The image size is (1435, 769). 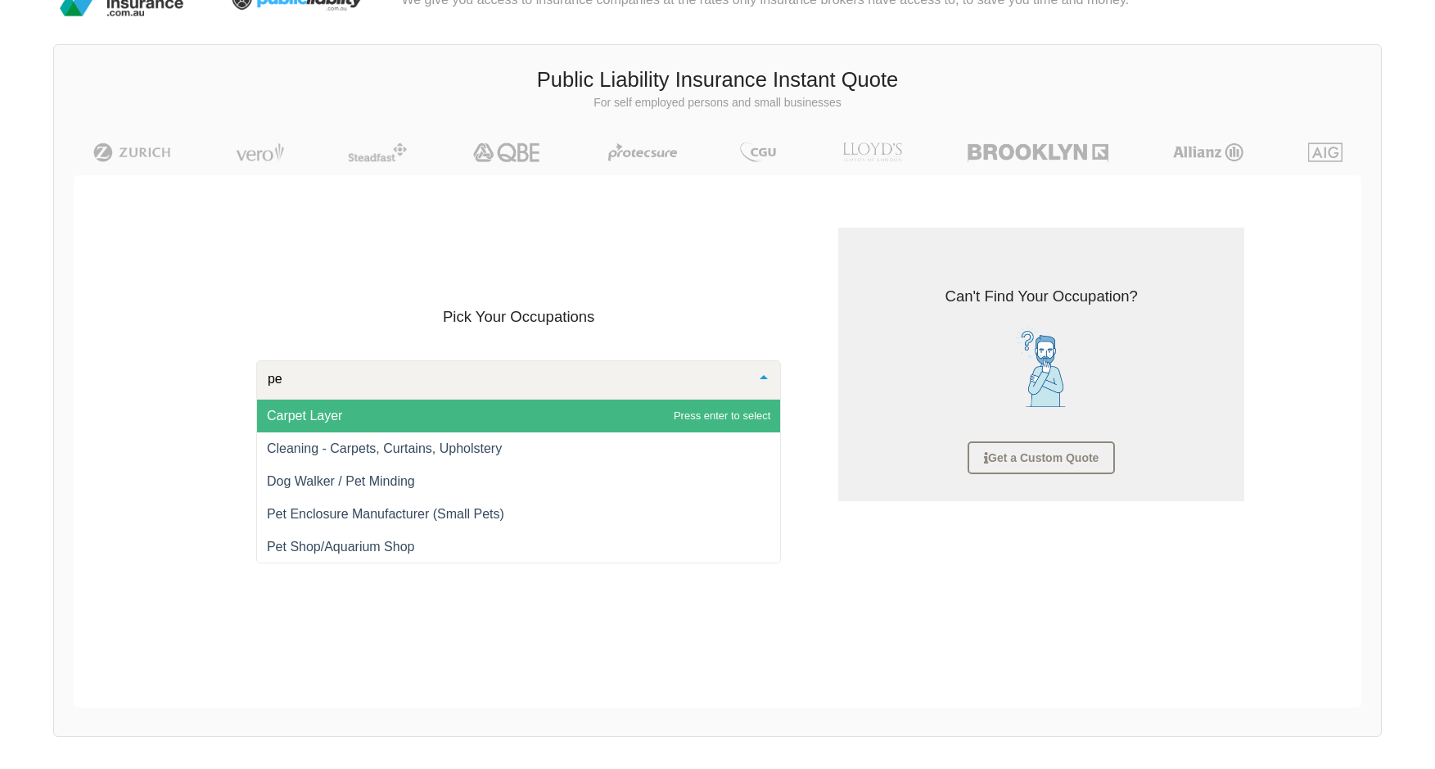 I want to click on span: Dog Walker / Pet Minding, so click(x=341, y=481).